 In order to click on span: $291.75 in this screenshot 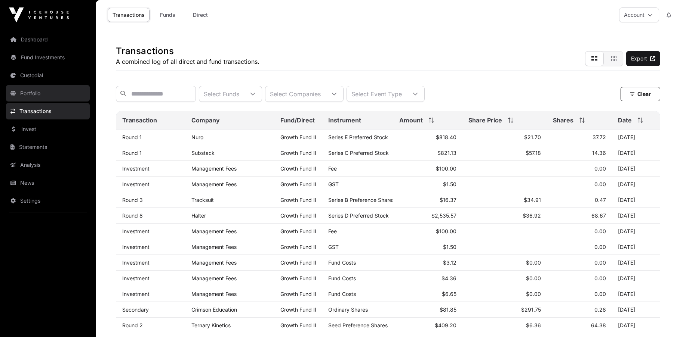, I will do `click(531, 310)`.